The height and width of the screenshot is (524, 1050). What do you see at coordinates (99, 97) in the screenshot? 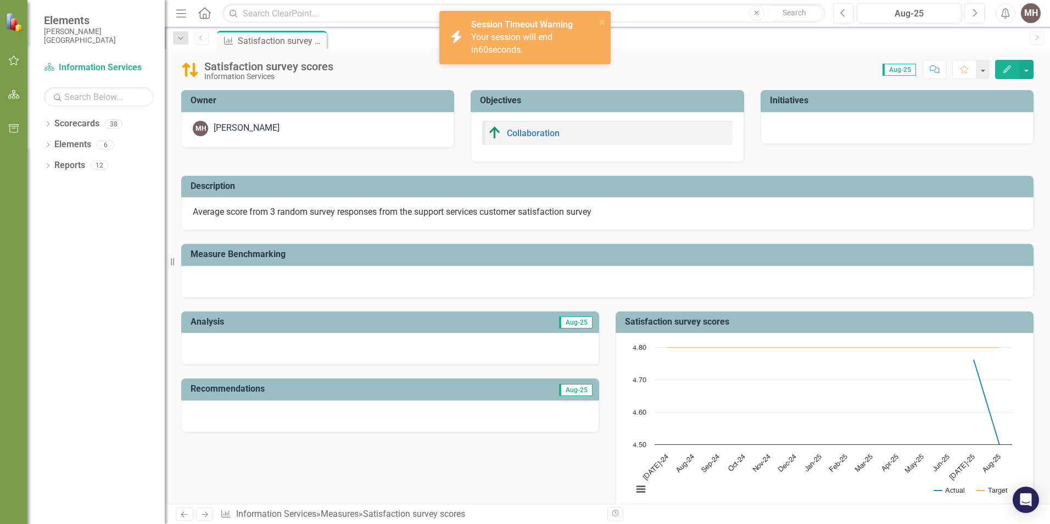
I see `input: Search Below...` at bounding box center [99, 97].